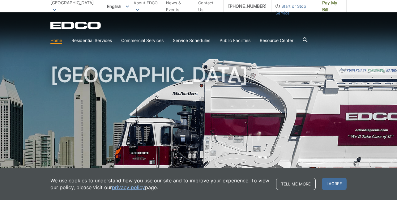 The height and width of the screenshot is (200, 397). Describe the element at coordinates (235, 40) in the screenshot. I see `a: Public Facilities` at that location.